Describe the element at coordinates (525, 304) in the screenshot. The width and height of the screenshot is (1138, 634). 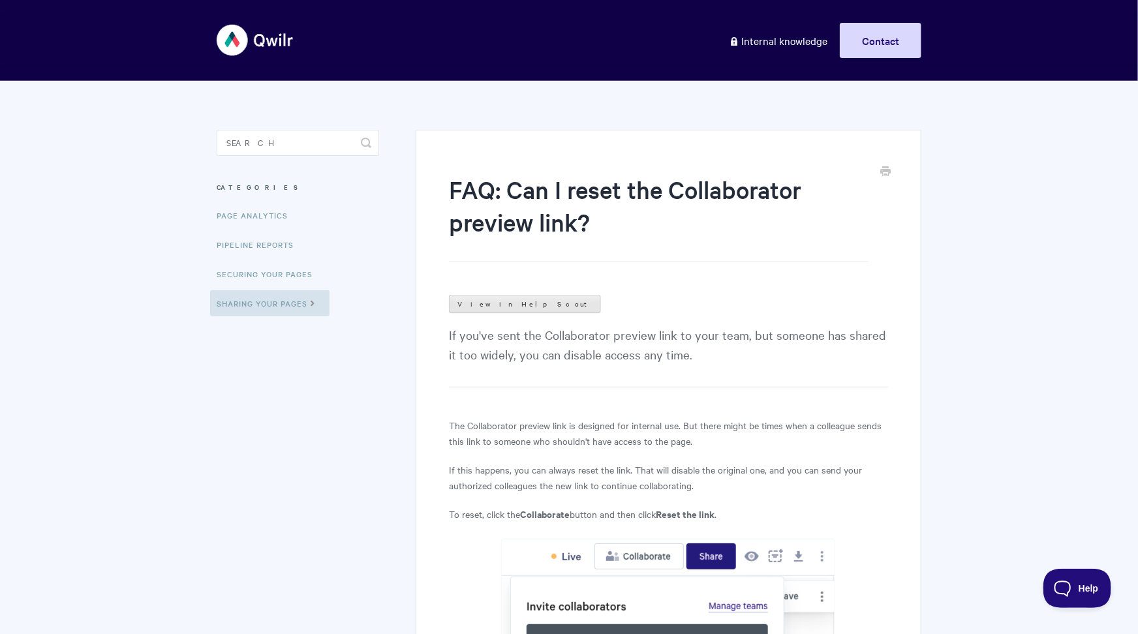
I see `a: View in Help Scout` at that location.